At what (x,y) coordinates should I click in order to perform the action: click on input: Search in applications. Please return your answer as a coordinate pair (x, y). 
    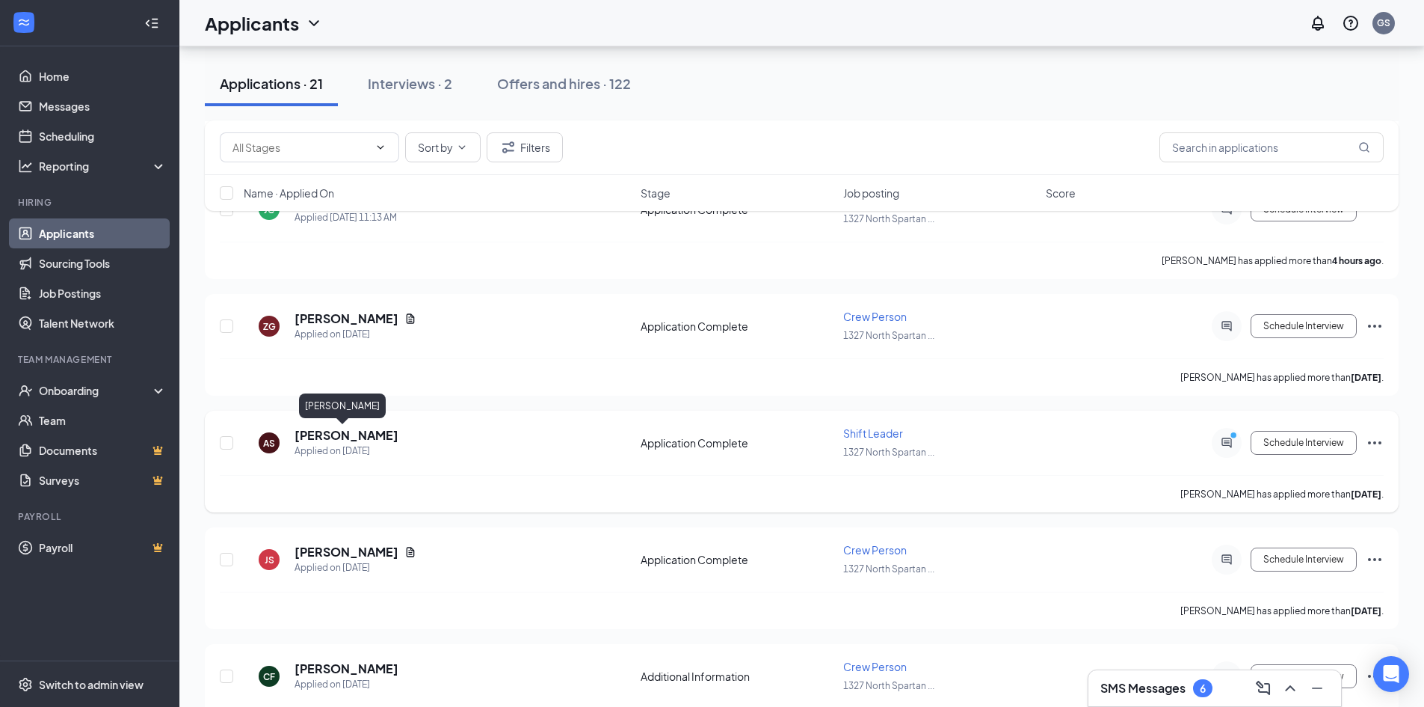
    Looking at the image, I should click on (1272, 147).